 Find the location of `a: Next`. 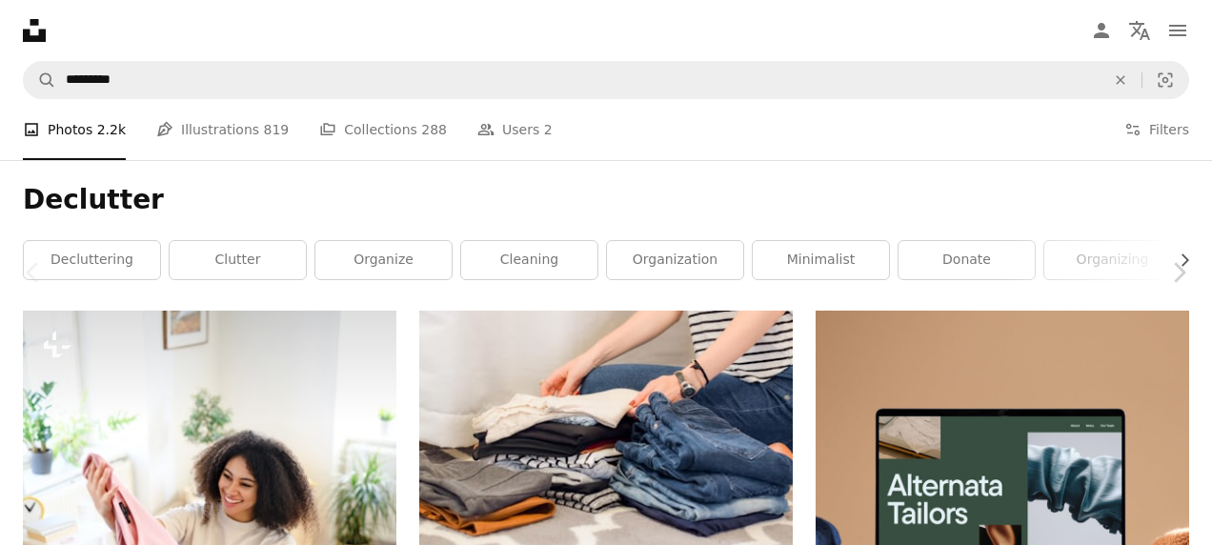

a: Next is located at coordinates (1179, 272).